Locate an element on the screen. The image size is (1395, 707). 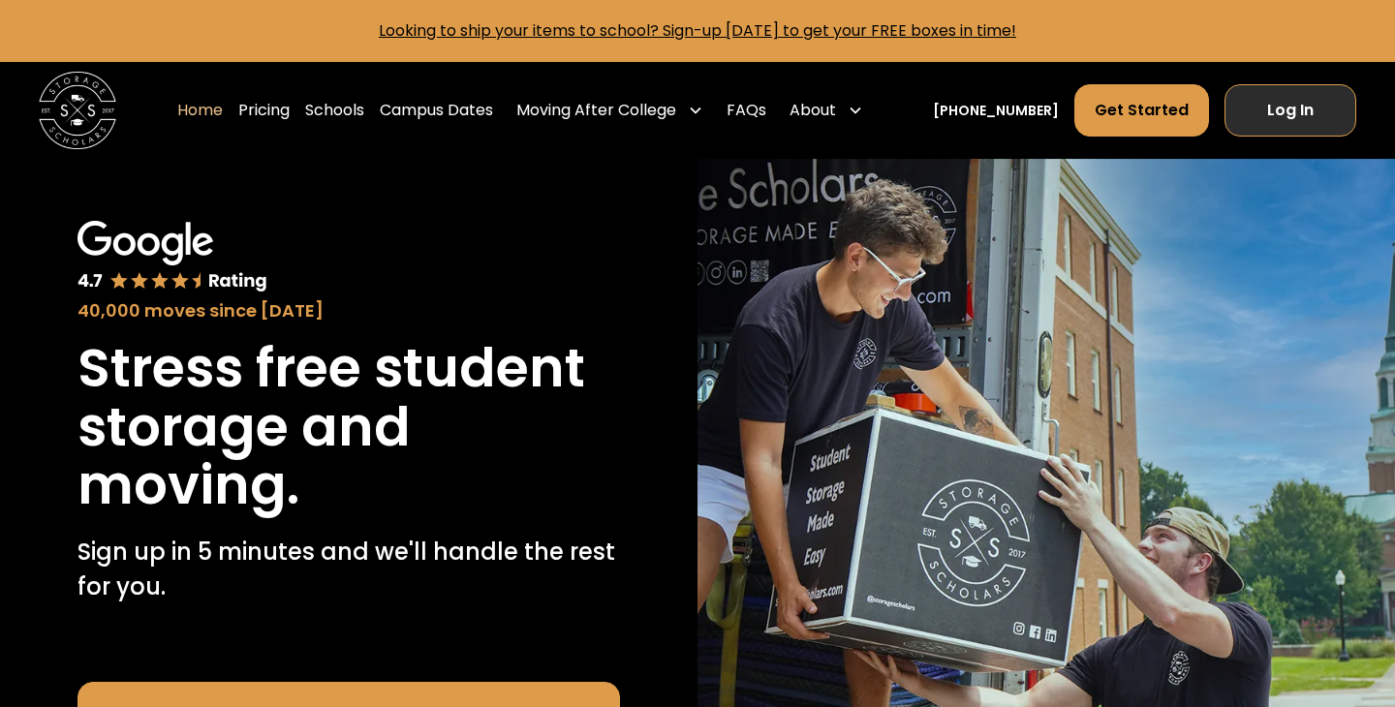
a: Pricing is located at coordinates (264, 110).